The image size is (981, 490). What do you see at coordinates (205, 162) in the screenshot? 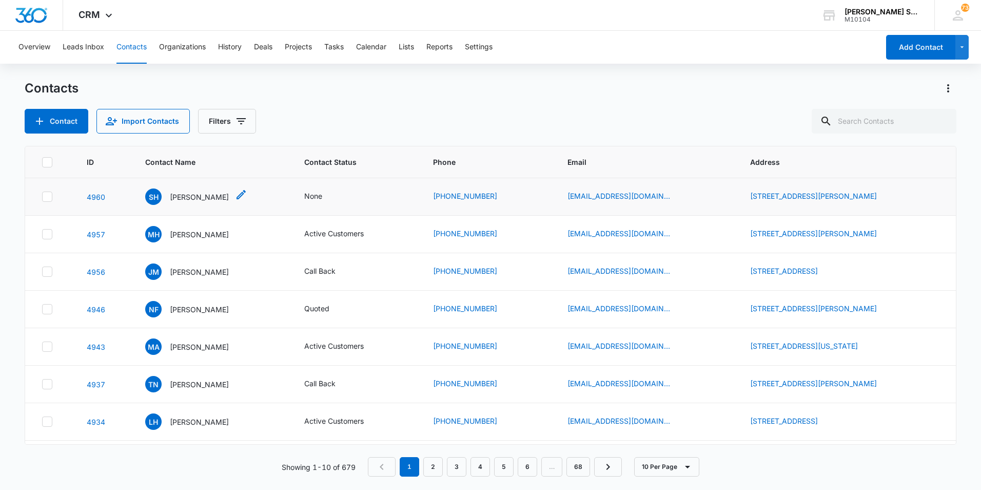
I see `span: Contact Name` at bounding box center [205, 162].